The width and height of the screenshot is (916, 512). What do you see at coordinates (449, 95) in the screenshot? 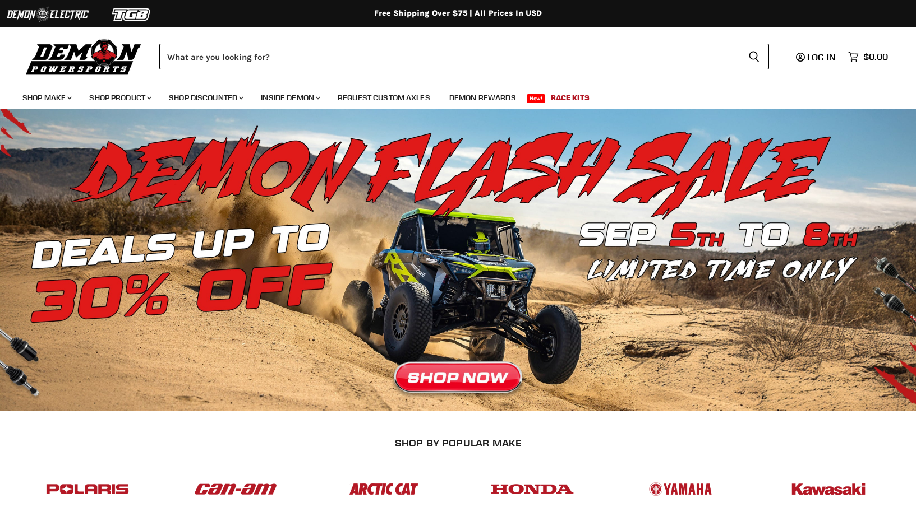
I see `ul: Main menu` at bounding box center [449, 95].